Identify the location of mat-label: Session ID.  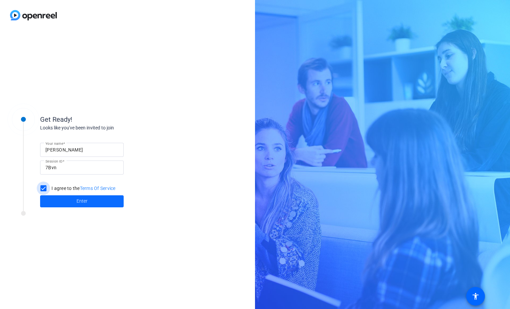
(54, 161).